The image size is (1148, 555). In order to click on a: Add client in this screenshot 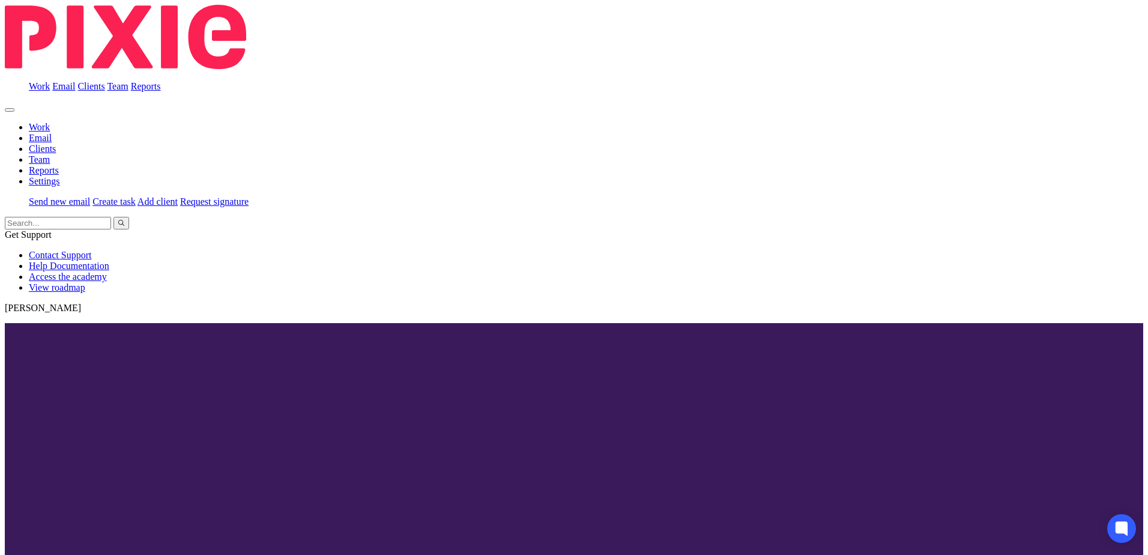, I will do `click(157, 201)`.